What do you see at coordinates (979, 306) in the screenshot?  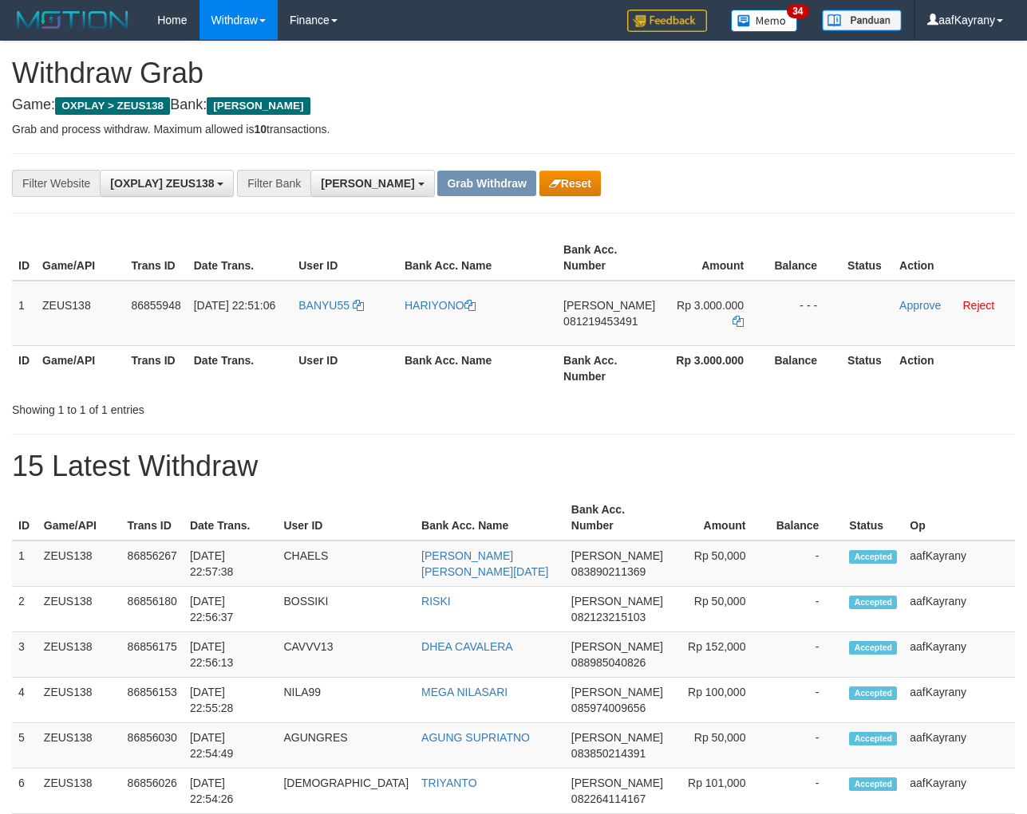 I see `a: Reject` at bounding box center [979, 306].